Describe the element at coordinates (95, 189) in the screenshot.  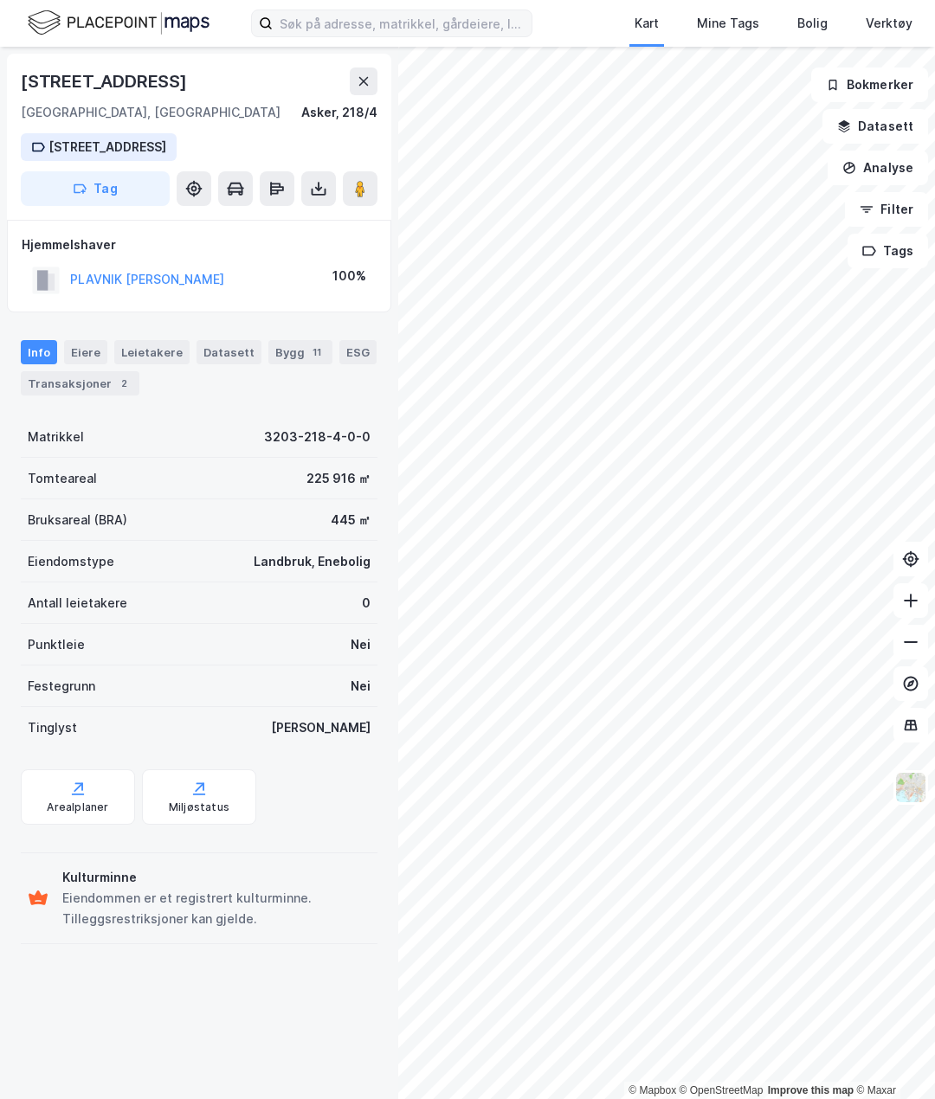
I see `button: Tag` at that location.